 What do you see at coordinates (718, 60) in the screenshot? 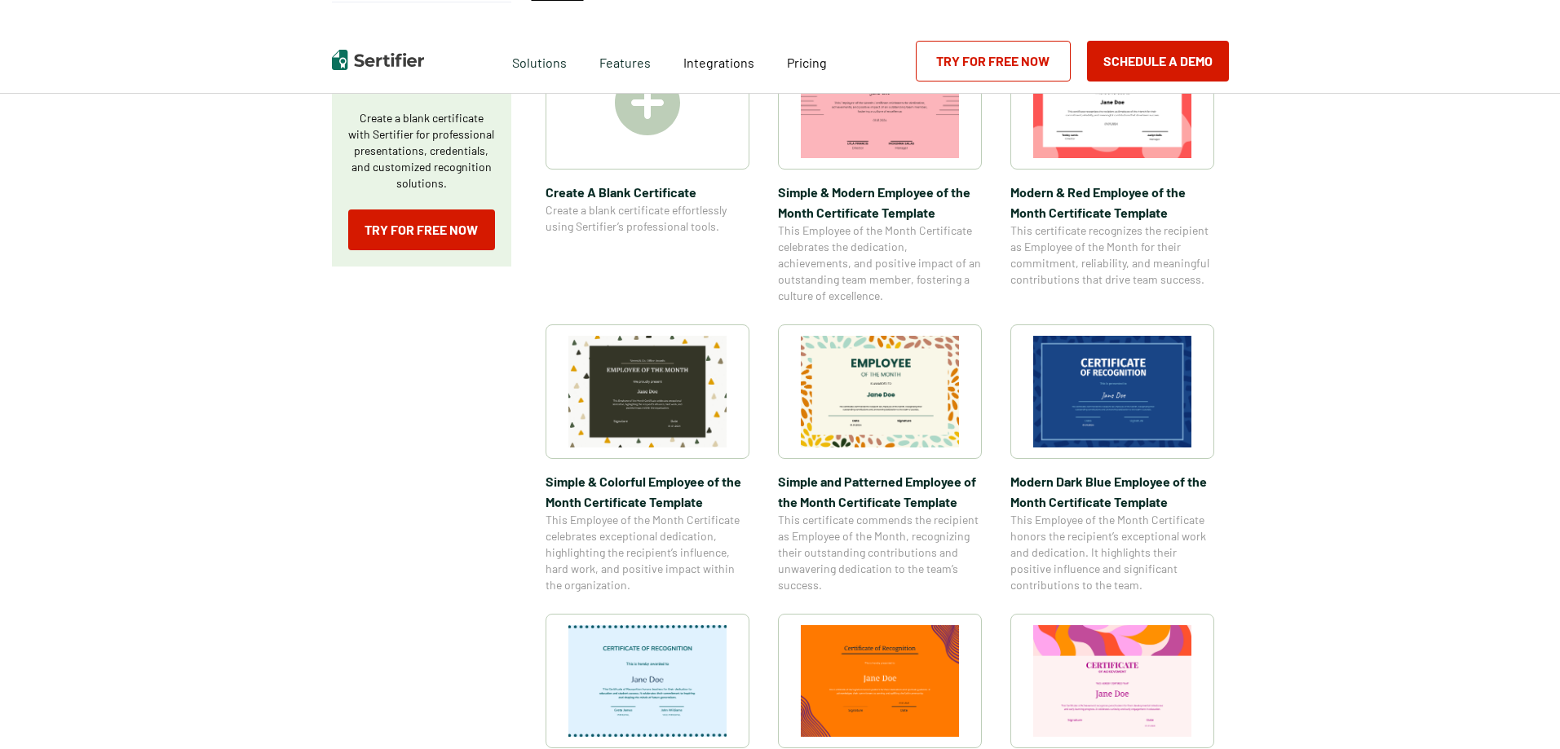
I see `a: Integrations` at bounding box center [718, 60].